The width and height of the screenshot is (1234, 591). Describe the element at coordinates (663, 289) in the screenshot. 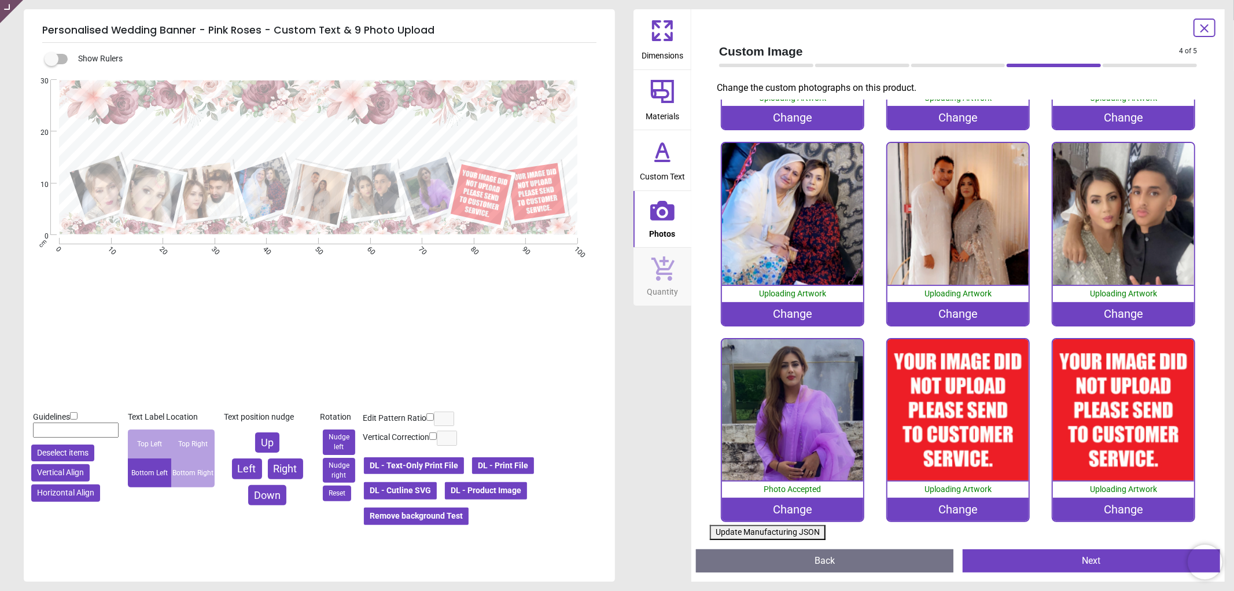

I see `span: Quantity` at that location.